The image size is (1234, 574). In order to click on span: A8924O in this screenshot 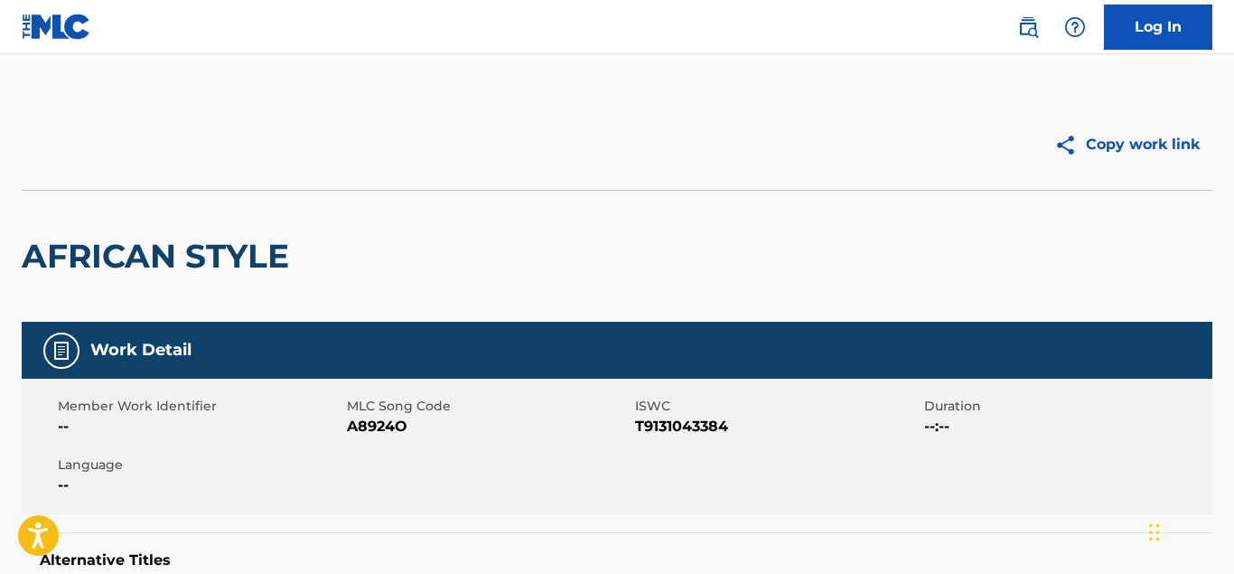, I will do `click(489, 426)`.